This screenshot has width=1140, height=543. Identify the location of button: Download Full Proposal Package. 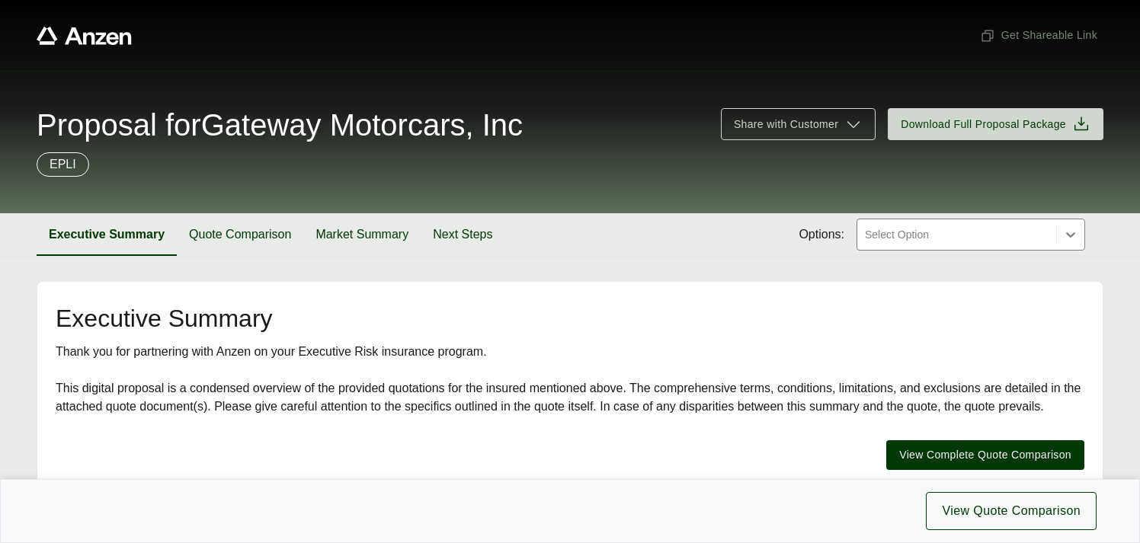
(995, 124).